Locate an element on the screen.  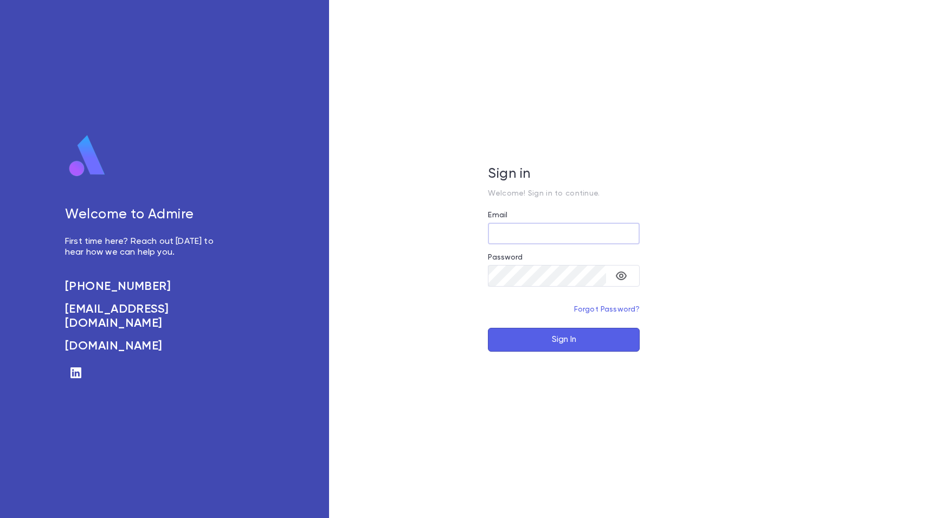
p: Welcome! Sign in to continue. is located at coordinates (564, 194).